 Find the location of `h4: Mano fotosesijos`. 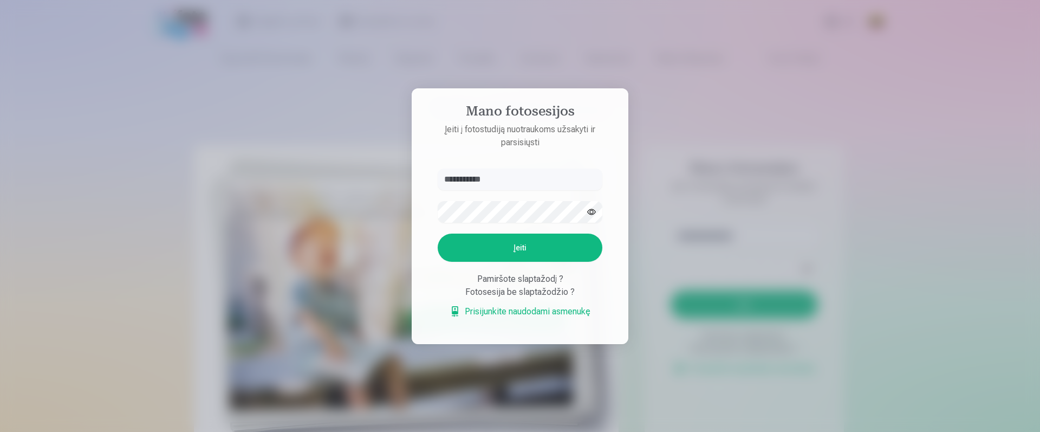

h4: Mano fotosesijos is located at coordinates (520, 113).